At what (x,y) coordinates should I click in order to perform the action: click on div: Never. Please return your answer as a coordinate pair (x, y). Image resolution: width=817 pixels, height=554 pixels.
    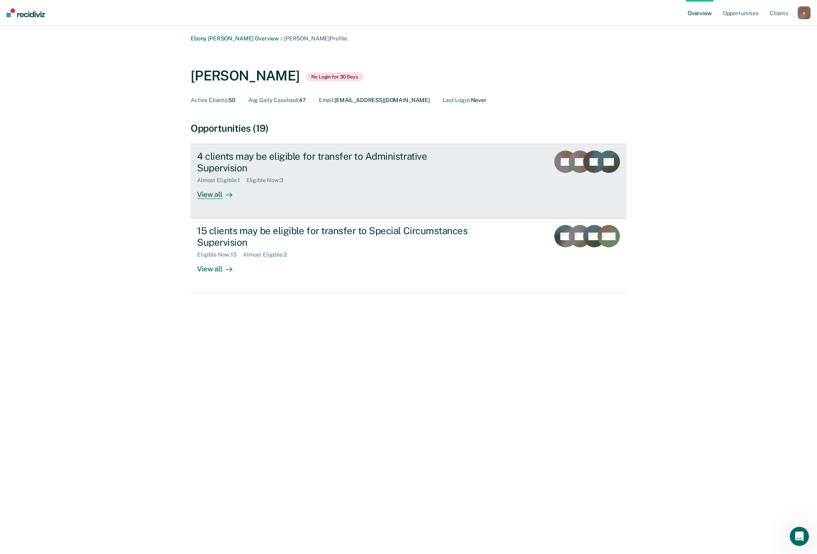
    Looking at the image, I should click on (464, 100).